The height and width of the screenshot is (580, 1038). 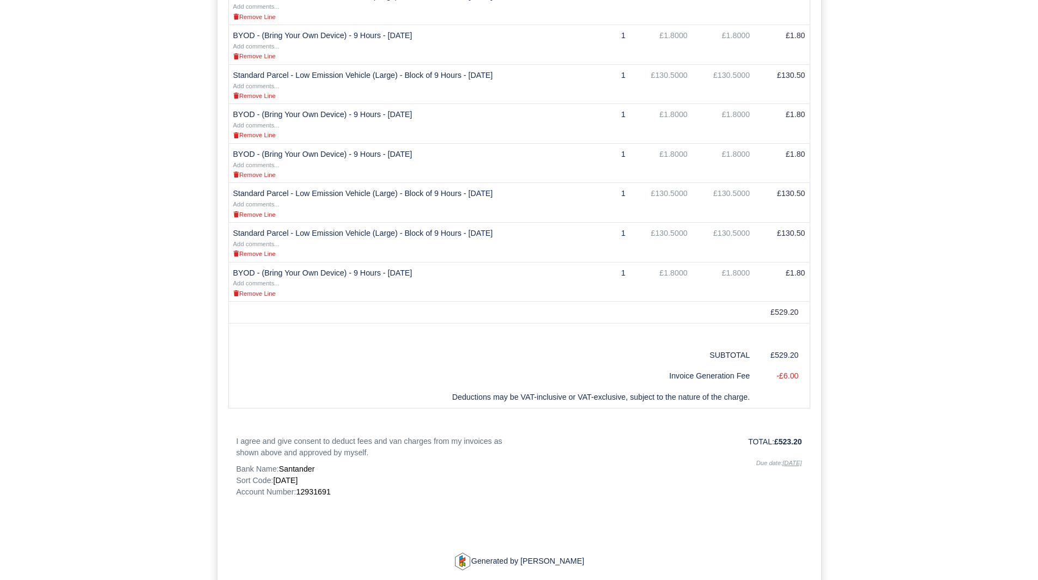 What do you see at coordinates (779, 463) in the screenshot?
I see `i: Due date:` at bounding box center [779, 463].